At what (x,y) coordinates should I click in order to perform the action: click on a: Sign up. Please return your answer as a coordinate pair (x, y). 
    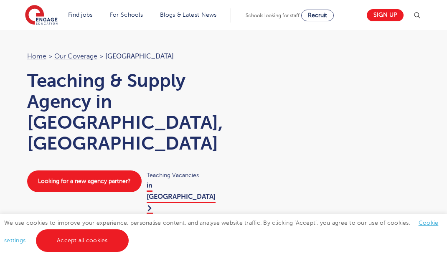
    Looking at the image, I should click on (385, 15).